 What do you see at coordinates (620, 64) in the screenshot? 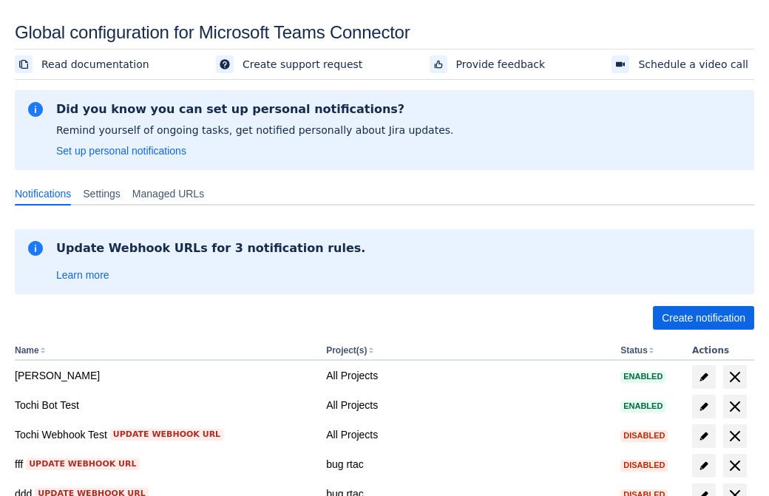
I see `span: videoCall` at bounding box center [620, 64].